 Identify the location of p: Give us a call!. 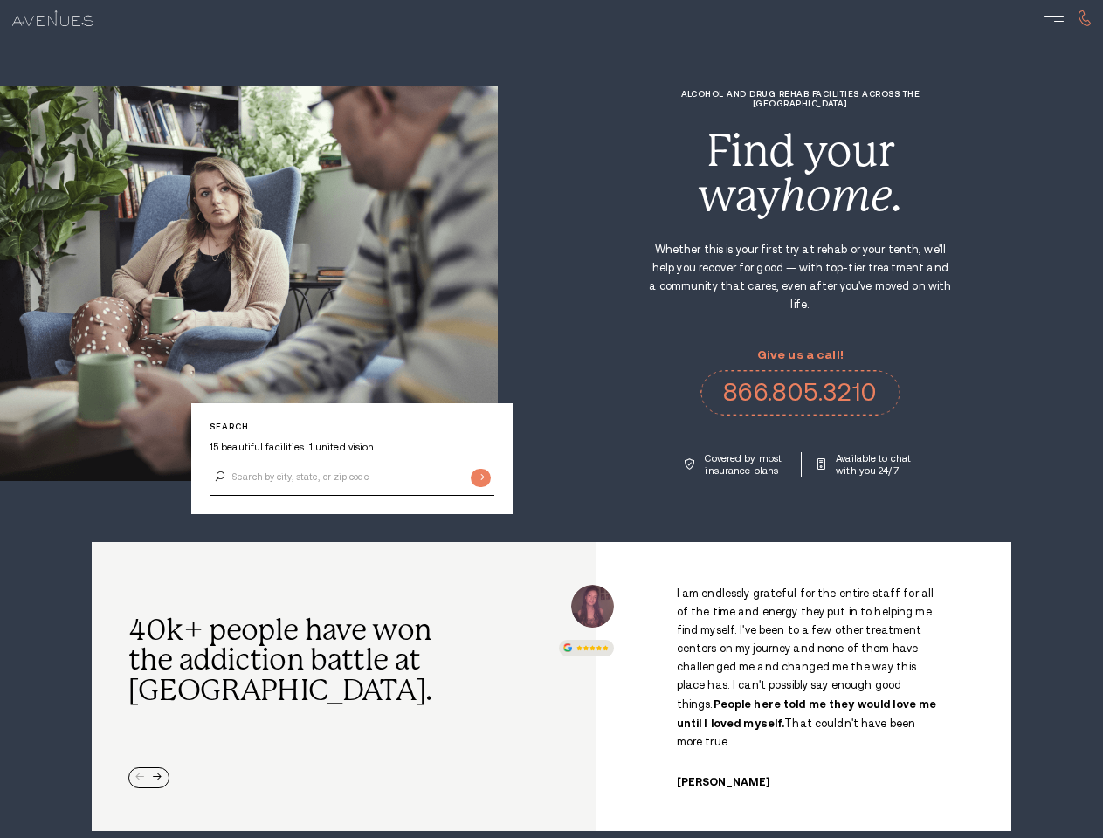
(800, 354).